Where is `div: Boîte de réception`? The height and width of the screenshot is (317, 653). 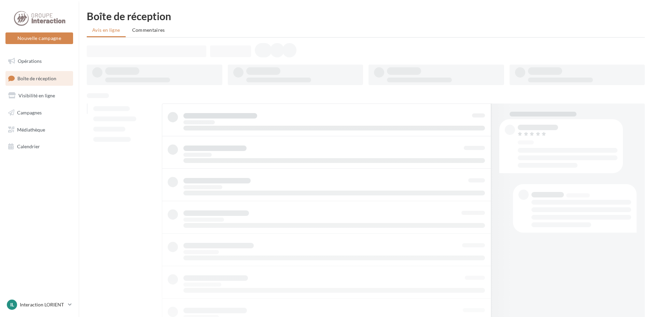 div: Boîte de réception is located at coordinates (366, 16).